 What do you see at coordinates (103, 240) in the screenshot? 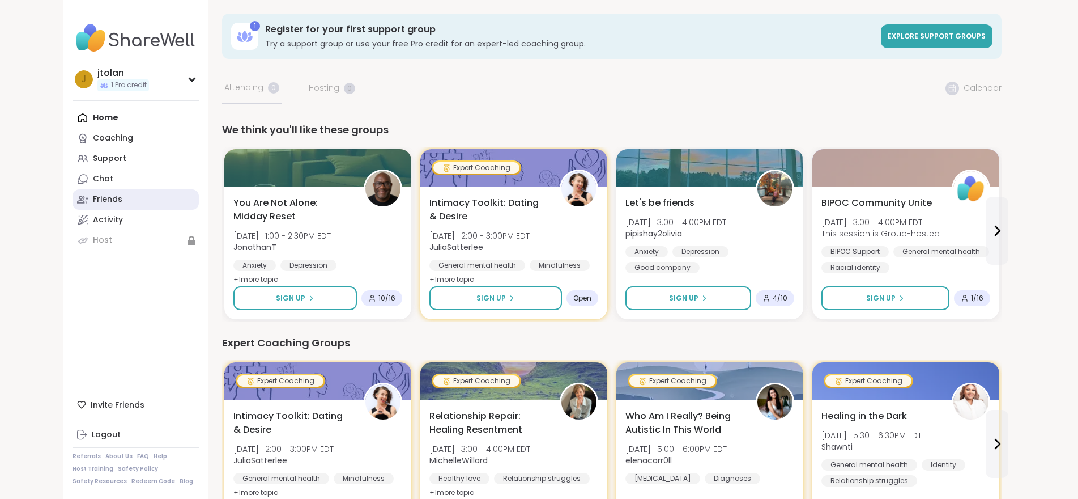
I see `div: Host` at bounding box center [103, 240].